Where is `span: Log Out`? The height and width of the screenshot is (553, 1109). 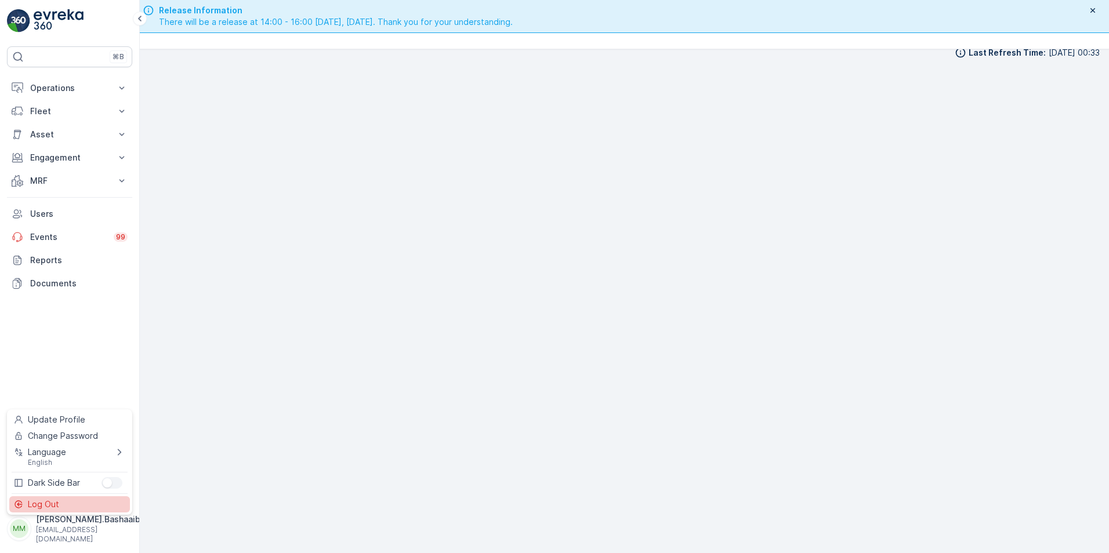 span: Log Out is located at coordinates (43, 504).